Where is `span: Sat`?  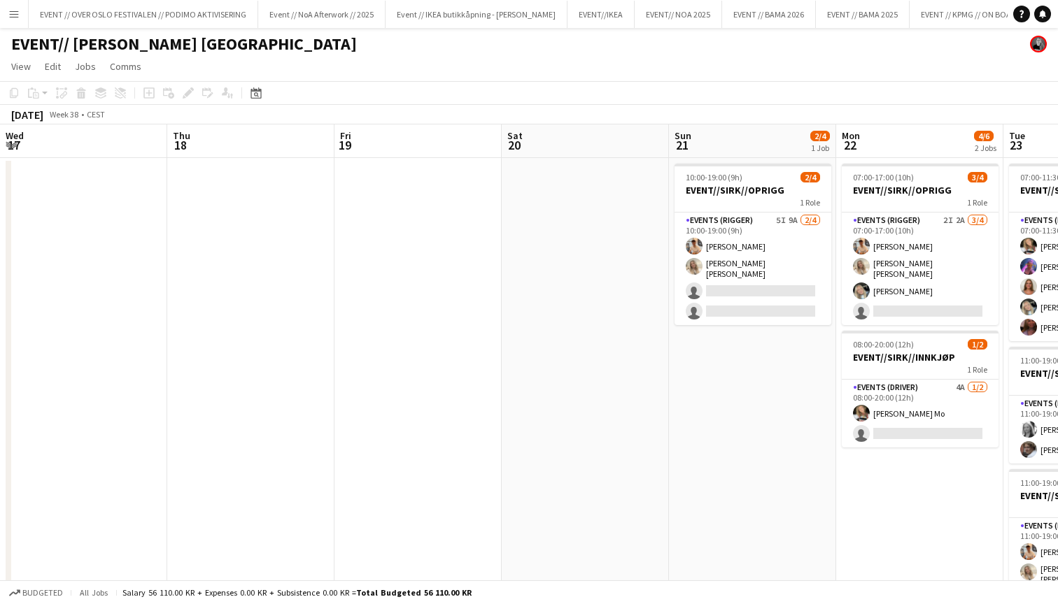
span: Sat is located at coordinates (515, 136).